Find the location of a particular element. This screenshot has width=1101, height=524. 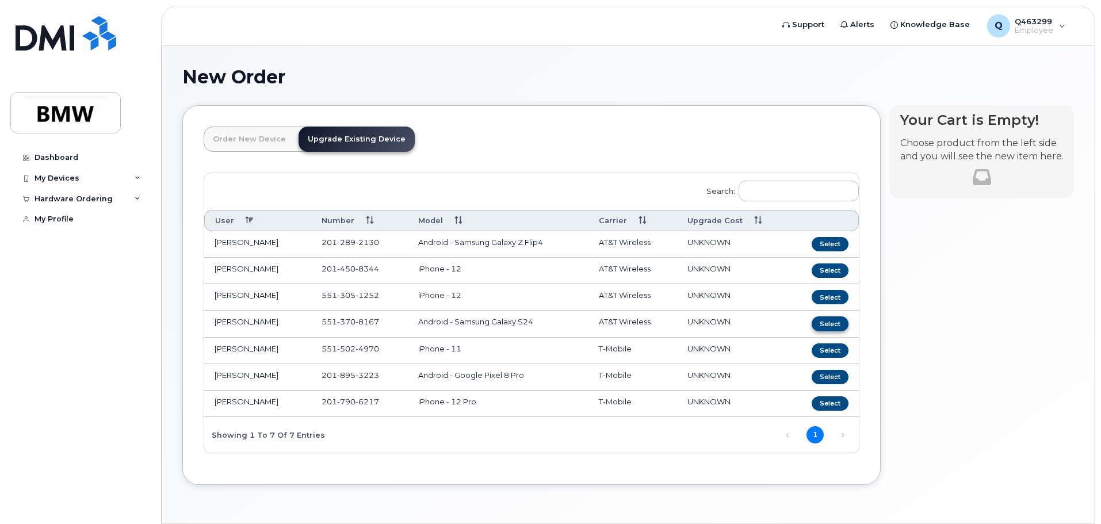

p: Choose product from the left side and you will see the new item here. is located at coordinates (982, 150).